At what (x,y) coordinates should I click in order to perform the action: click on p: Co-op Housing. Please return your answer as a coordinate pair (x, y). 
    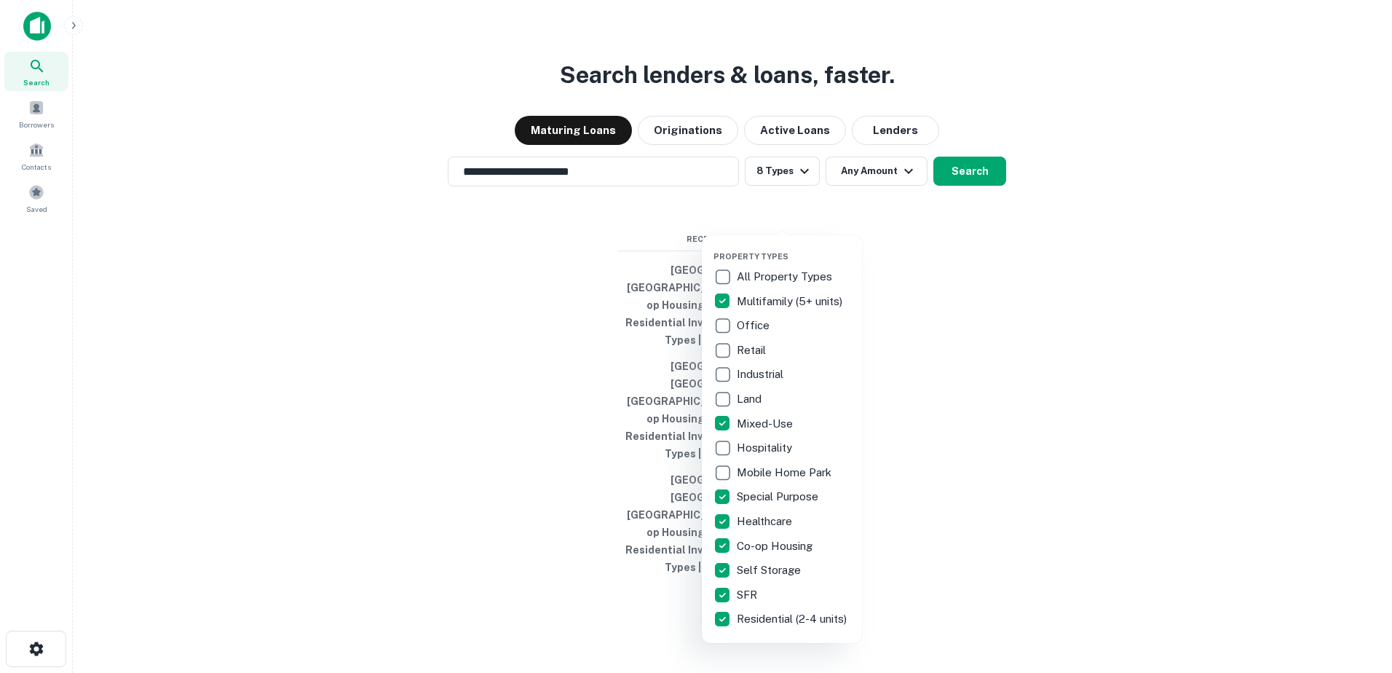
    Looking at the image, I should click on (776, 546).